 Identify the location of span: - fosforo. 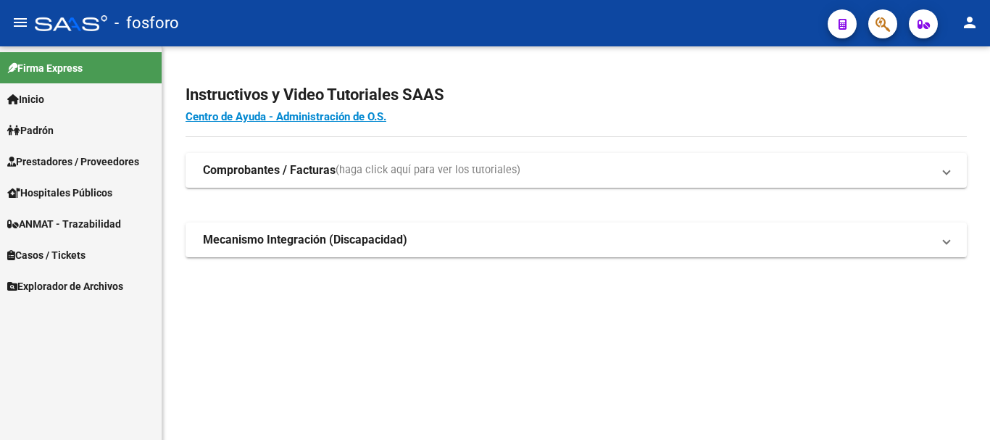
(146, 23).